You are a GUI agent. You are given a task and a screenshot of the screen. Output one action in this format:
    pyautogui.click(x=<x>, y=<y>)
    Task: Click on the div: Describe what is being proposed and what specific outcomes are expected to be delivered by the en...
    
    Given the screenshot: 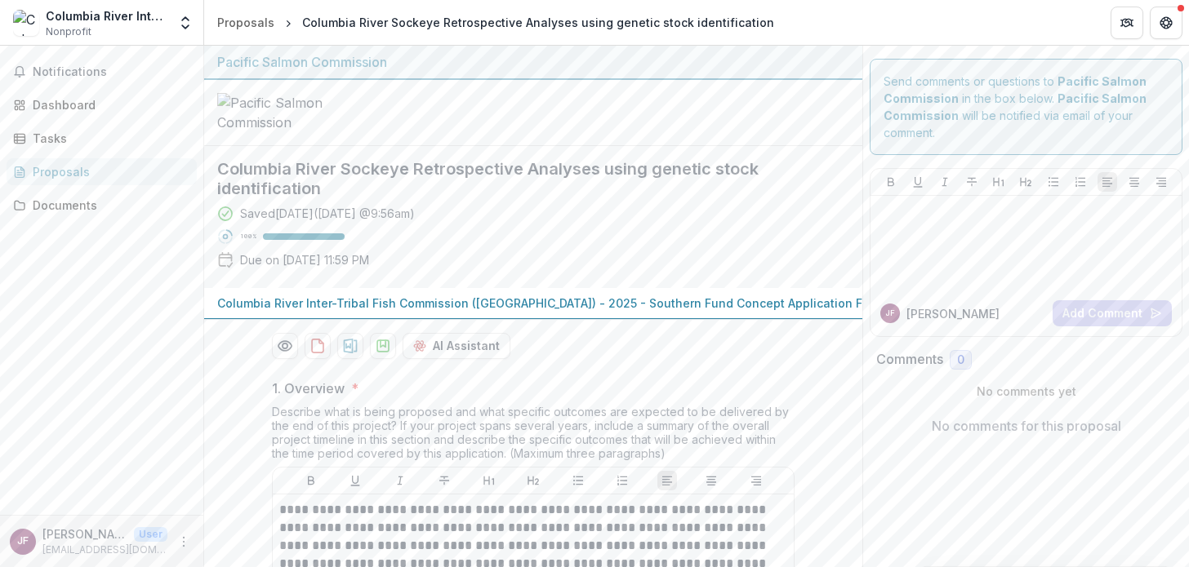 What is the action you would take?
    pyautogui.click(x=533, y=436)
    